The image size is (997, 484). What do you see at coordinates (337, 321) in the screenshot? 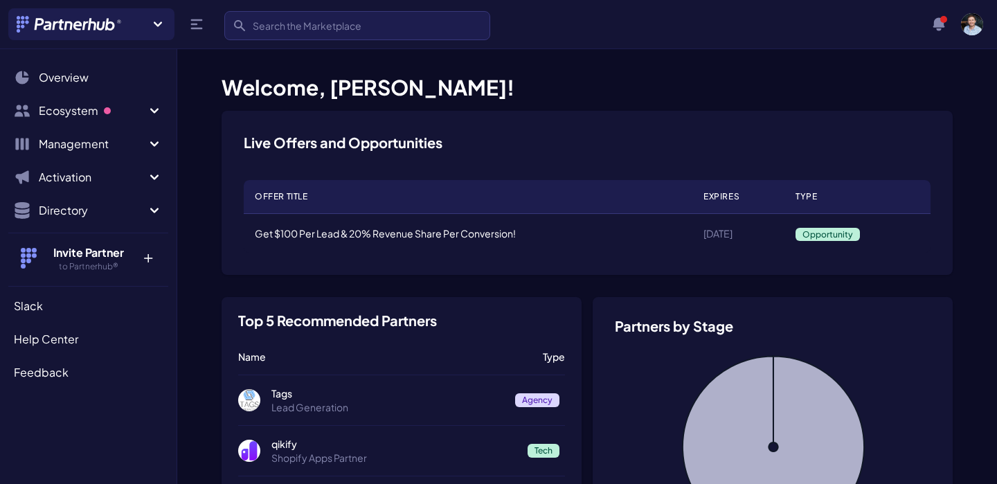
I see `h3: Top 5 Recommended Partners` at bounding box center [337, 321].